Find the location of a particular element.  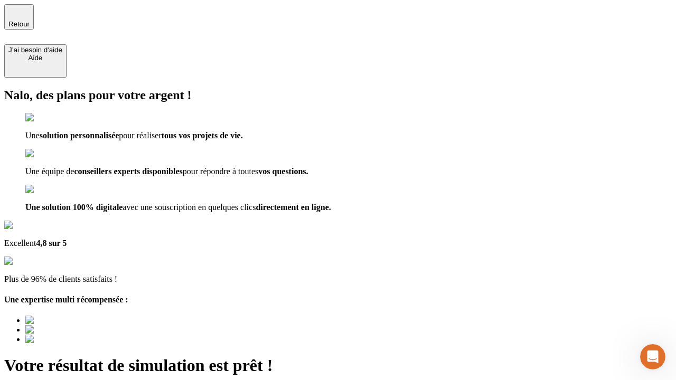

span: Une solution 100% digitale is located at coordinates (74, 207).